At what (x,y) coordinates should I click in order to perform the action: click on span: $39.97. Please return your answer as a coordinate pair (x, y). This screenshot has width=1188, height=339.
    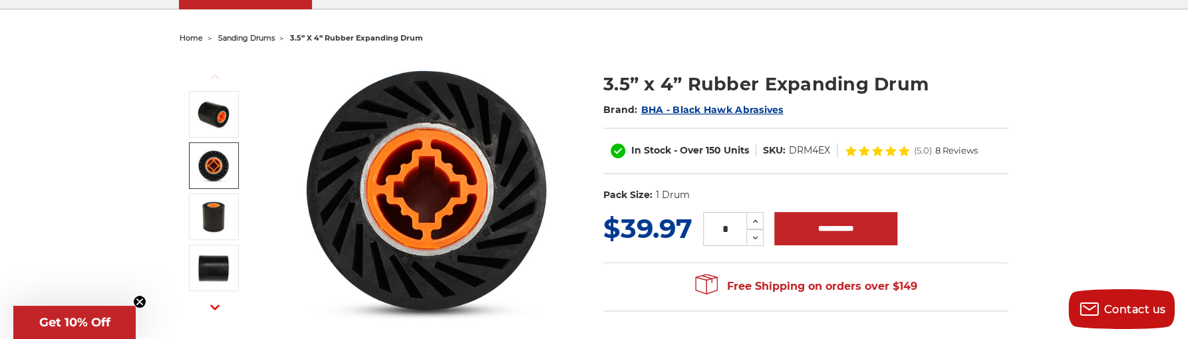
    Looking at the image, I should click on (648, 228).